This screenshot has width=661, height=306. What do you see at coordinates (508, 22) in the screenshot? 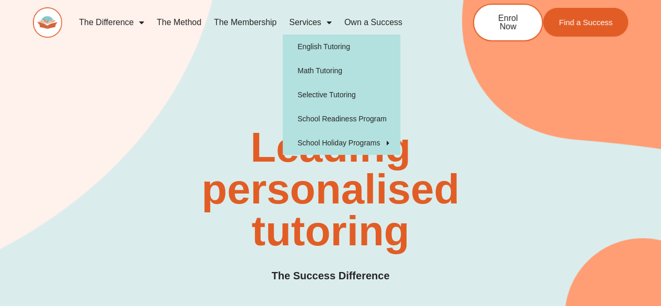
I see `a: Enrol Now` at bounding box center [508, 22].